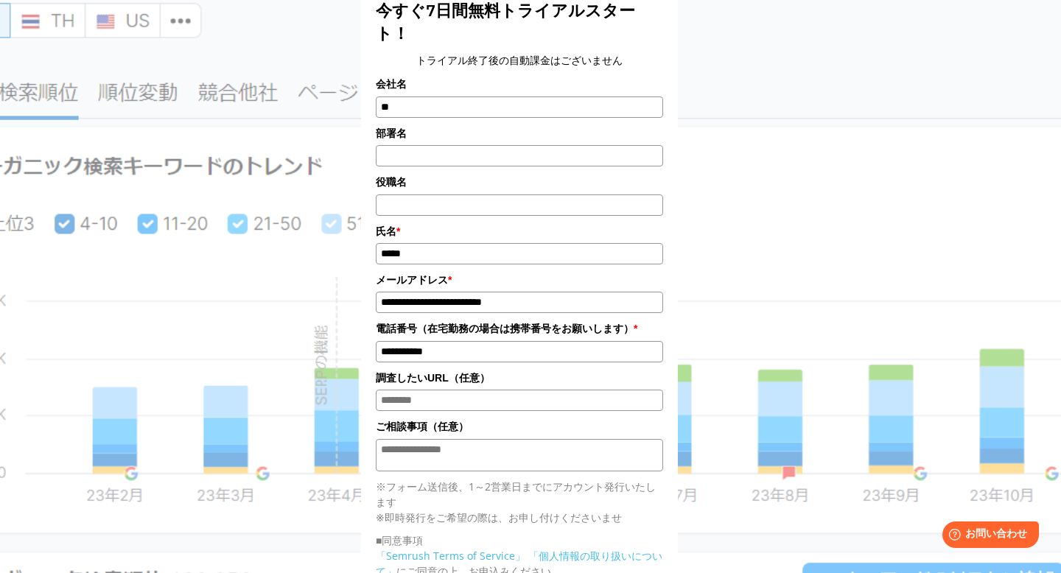 The height and width of the screenshot is (573, 1061). What do you see at coordinates (520, 378) in the screenshot?
I see `label: 調査したいURL（任意）` at bounding box center [520, 378].